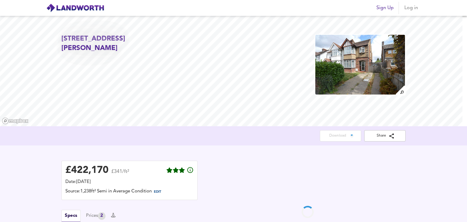 The image size is (467, 222). I want to click on img: property, so click(360, 65).